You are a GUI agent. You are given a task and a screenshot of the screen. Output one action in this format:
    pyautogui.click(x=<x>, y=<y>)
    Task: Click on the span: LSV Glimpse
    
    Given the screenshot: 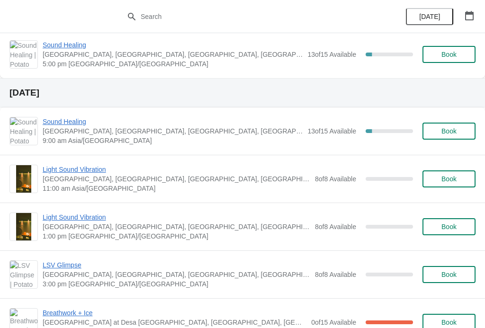 What is the action you would take?
    pyautogui.click(x=176, y=265)
    